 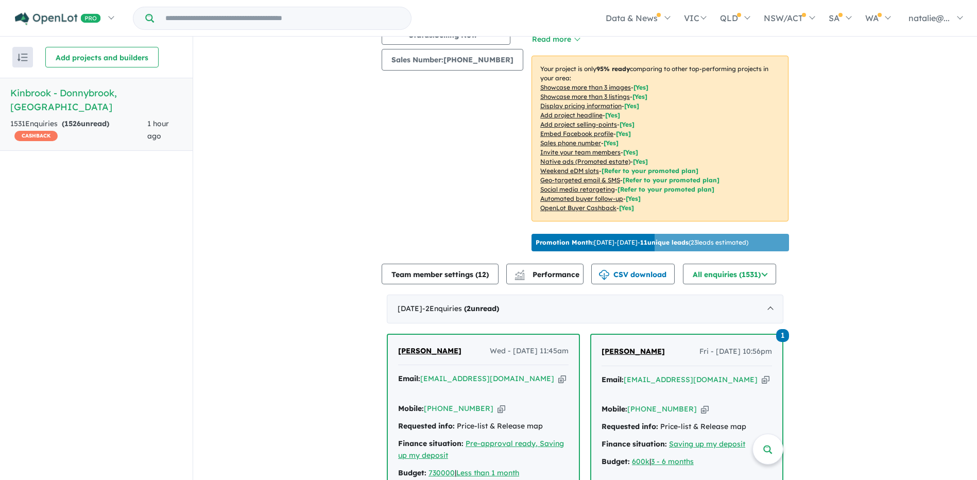 What do you see at coordinates (482, 274) in the screenshot?
I see `span: 12` at bounding box center [482, 274].